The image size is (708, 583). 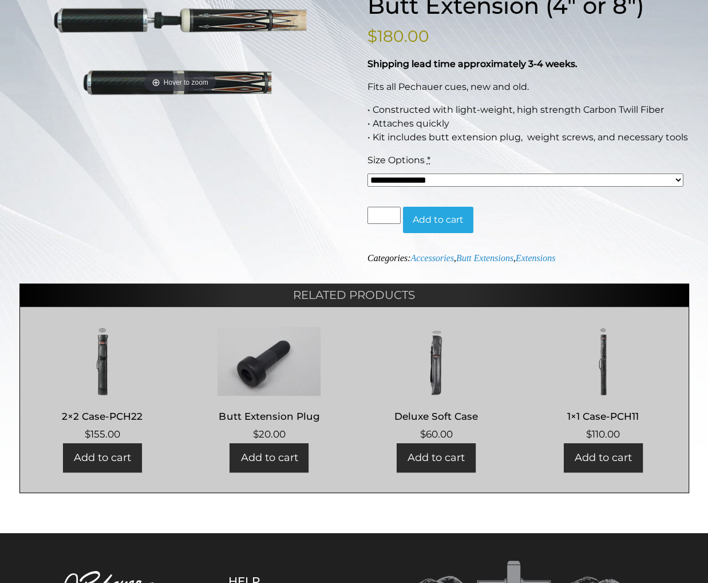 I want to click on a: Add to cart: “2x2 Case-PCH22”, so click(x=102, y=457).